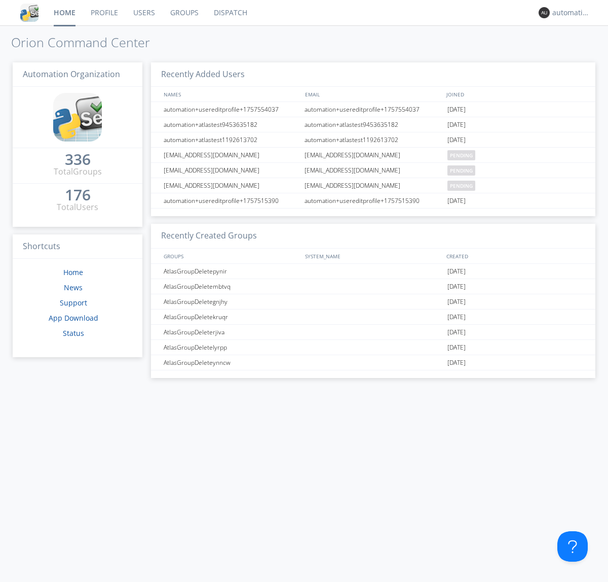 The width and height of the screenshot is (608, 582). Describe the element at coordinates (71, 74) in the screenshot. I see `span: Automation Organization` at that location.